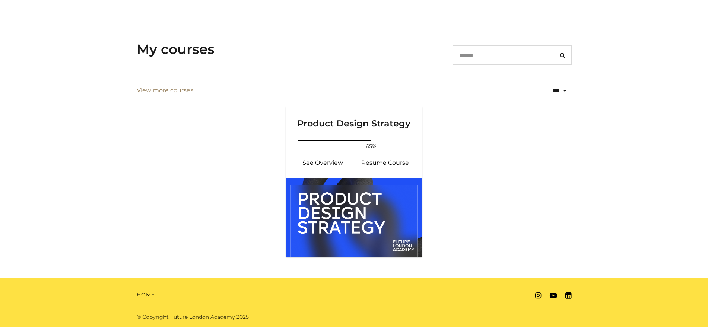  What do you see at coordinates (146, 295) in the screenshot?
I see `a: Home` at bounding box center [146, 295].